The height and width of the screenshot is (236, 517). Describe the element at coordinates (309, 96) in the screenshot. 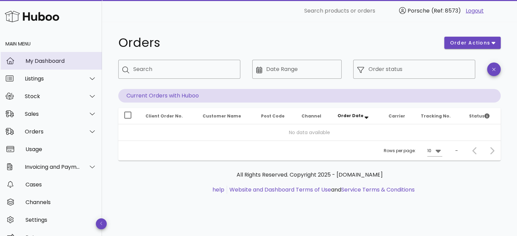

I see `p: Current Orders with Huboo` at that location.